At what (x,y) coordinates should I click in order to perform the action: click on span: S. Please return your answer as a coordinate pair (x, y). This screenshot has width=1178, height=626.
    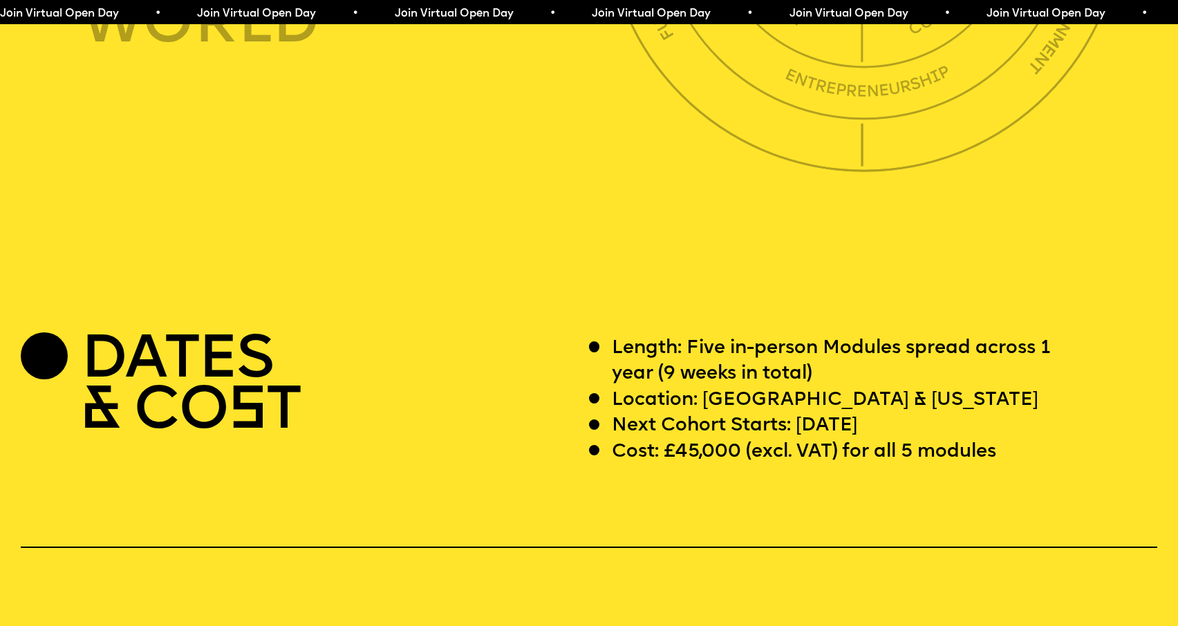
    Looking at the image, I should click on (247, 413).